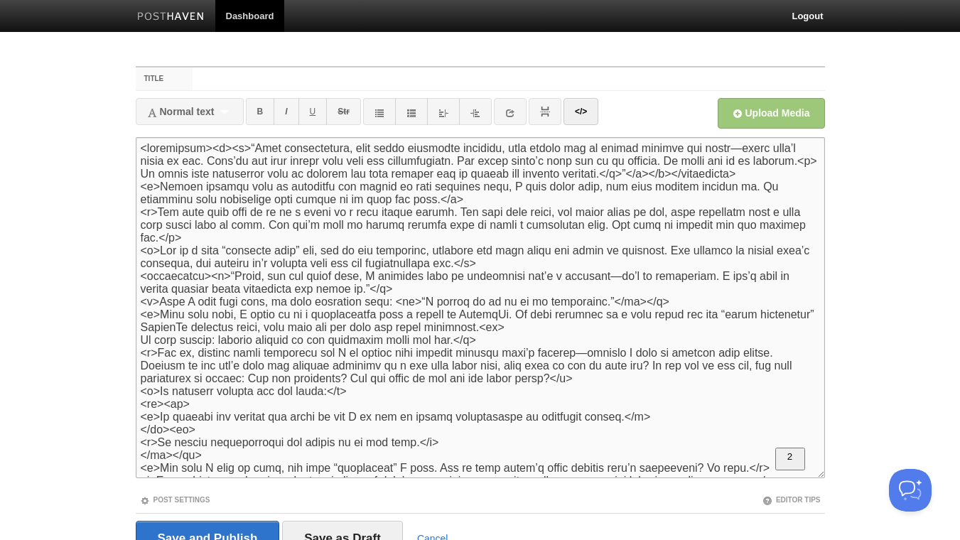 Image resolution: width=960 pixels, height=540 pixels. I want to click on span: Normal text, so click(181, 112).